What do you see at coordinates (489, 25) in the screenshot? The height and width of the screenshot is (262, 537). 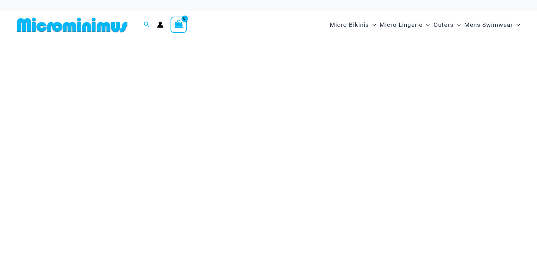 I see `span: Mens Swimwear` at bounding box center [489, 25].